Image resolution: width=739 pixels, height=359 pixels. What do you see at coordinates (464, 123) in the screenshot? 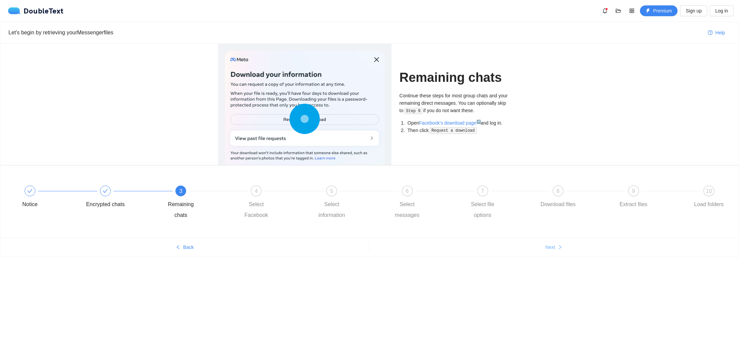
I see `li: Open and log in.` at bounding box center [464, 123].